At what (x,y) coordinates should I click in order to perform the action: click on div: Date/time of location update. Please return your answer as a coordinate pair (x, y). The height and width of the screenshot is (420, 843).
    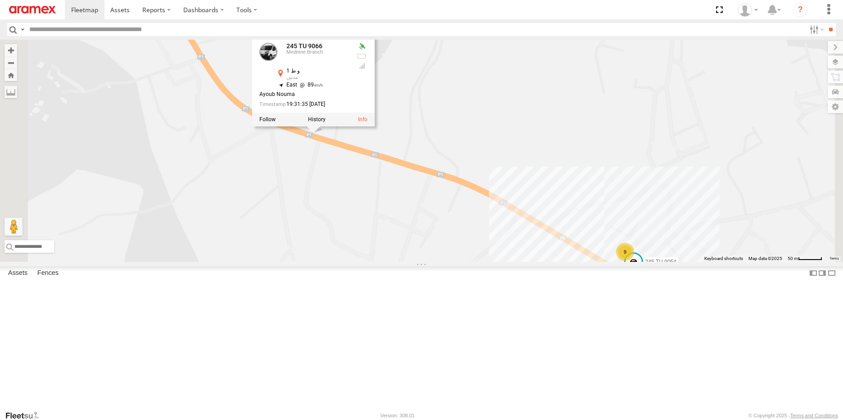
    Looking at the image, I should click on (304, 104).